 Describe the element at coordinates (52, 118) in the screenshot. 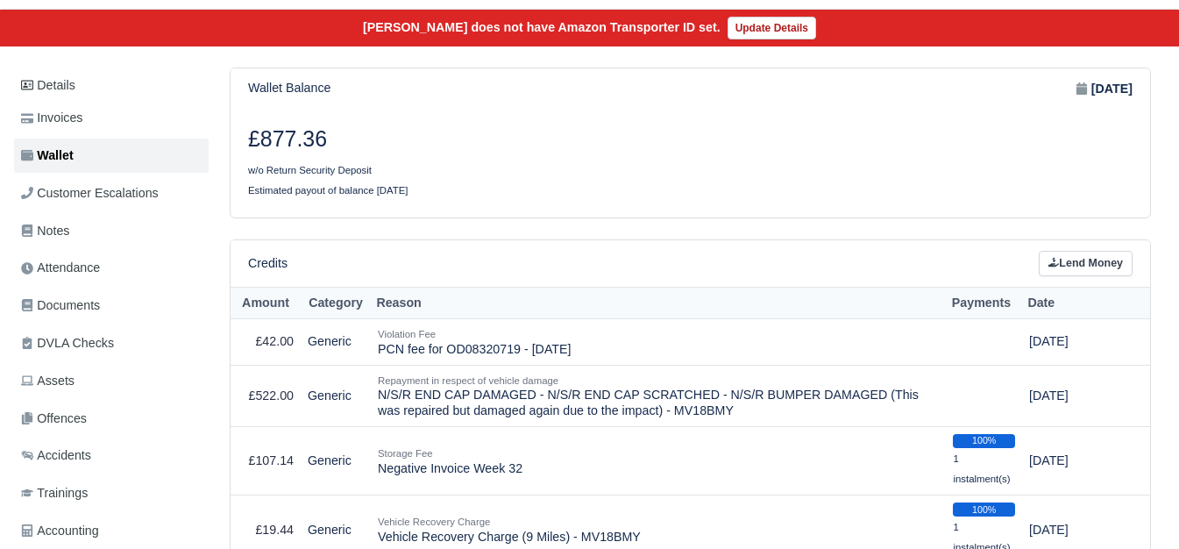

I see `span: Invoices` at that location.